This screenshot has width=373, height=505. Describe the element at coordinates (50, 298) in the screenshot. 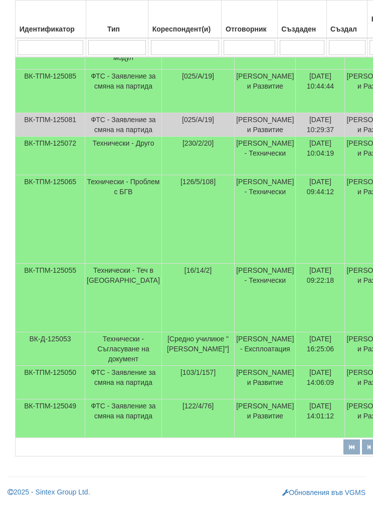

I see `td: ВК-ТПМ-125055` at that location.